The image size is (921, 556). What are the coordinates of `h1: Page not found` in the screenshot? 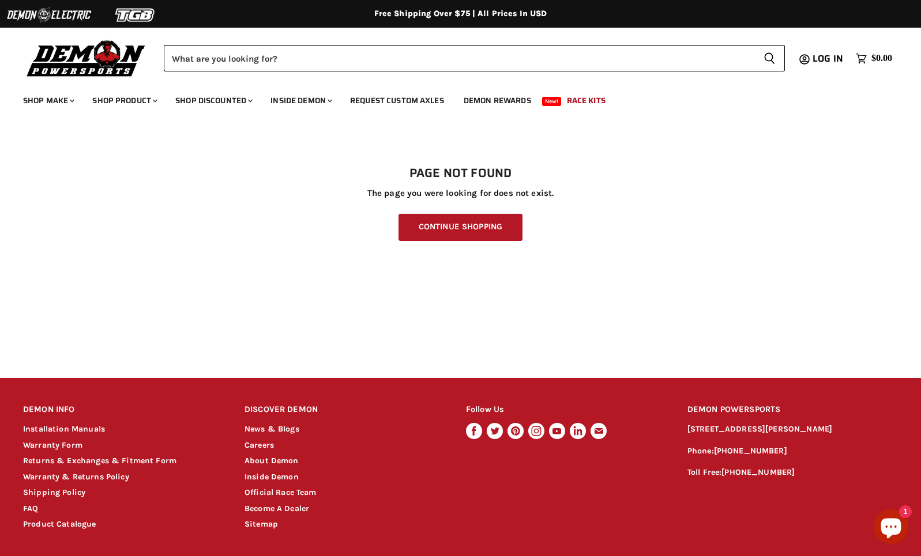 It's located at (460, 174).